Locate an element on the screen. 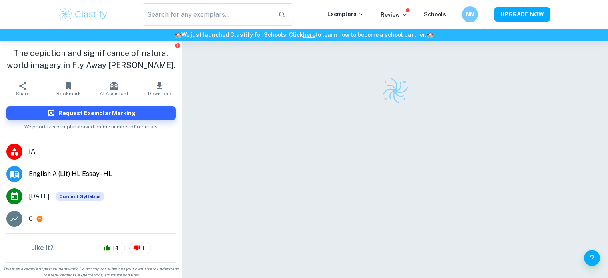 This screenshot has width=608, height=278. img: AI Assistant is located at coordinates (114, 86).